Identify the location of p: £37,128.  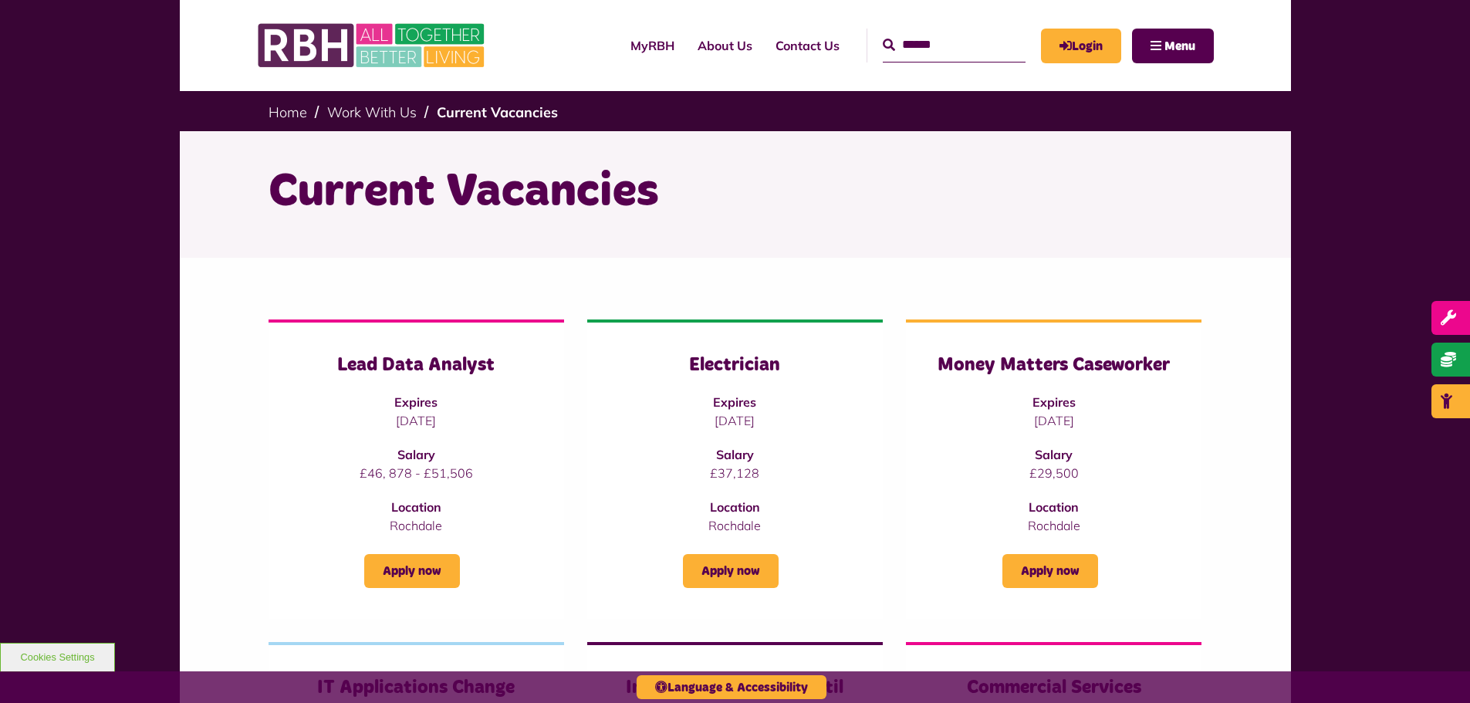
(734, 473).